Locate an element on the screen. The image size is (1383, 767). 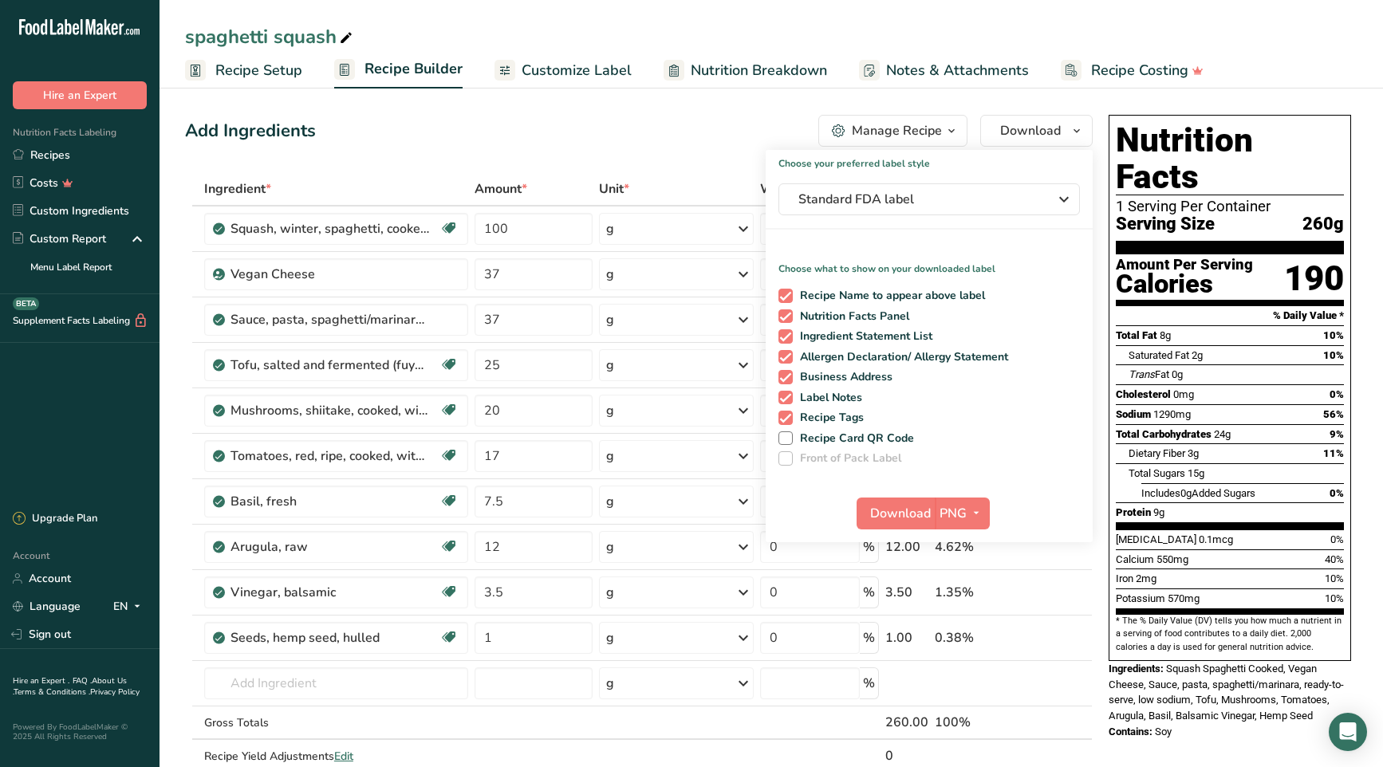
div: Amount Per Serving is located at coordinates (1185, 265).